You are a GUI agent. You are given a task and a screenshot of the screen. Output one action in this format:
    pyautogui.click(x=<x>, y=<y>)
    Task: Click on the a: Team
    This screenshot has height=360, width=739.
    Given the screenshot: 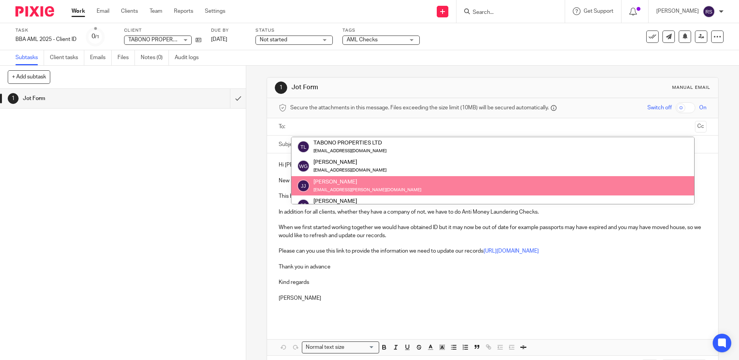 What is the action you would take?
    pyautogui.click(x=156, y=11)
    